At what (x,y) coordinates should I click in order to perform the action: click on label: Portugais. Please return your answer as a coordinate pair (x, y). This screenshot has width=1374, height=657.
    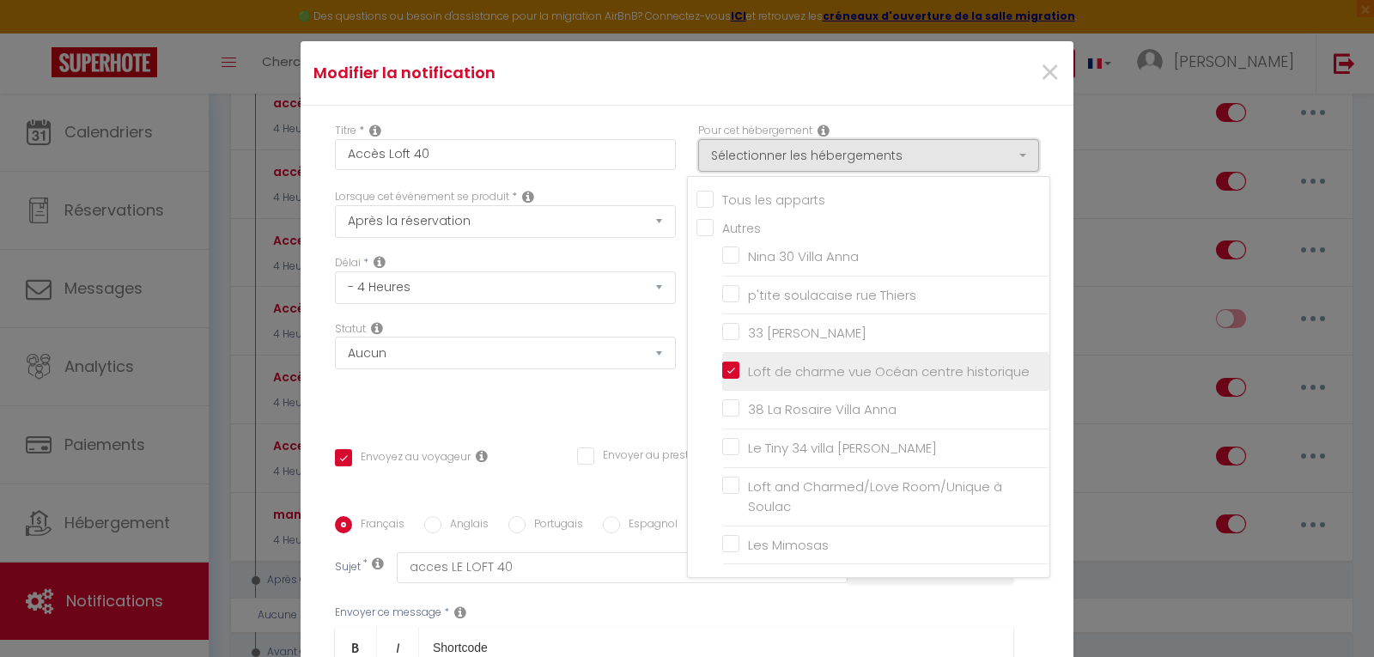
    Looking at the image, I should click on (554, 526).